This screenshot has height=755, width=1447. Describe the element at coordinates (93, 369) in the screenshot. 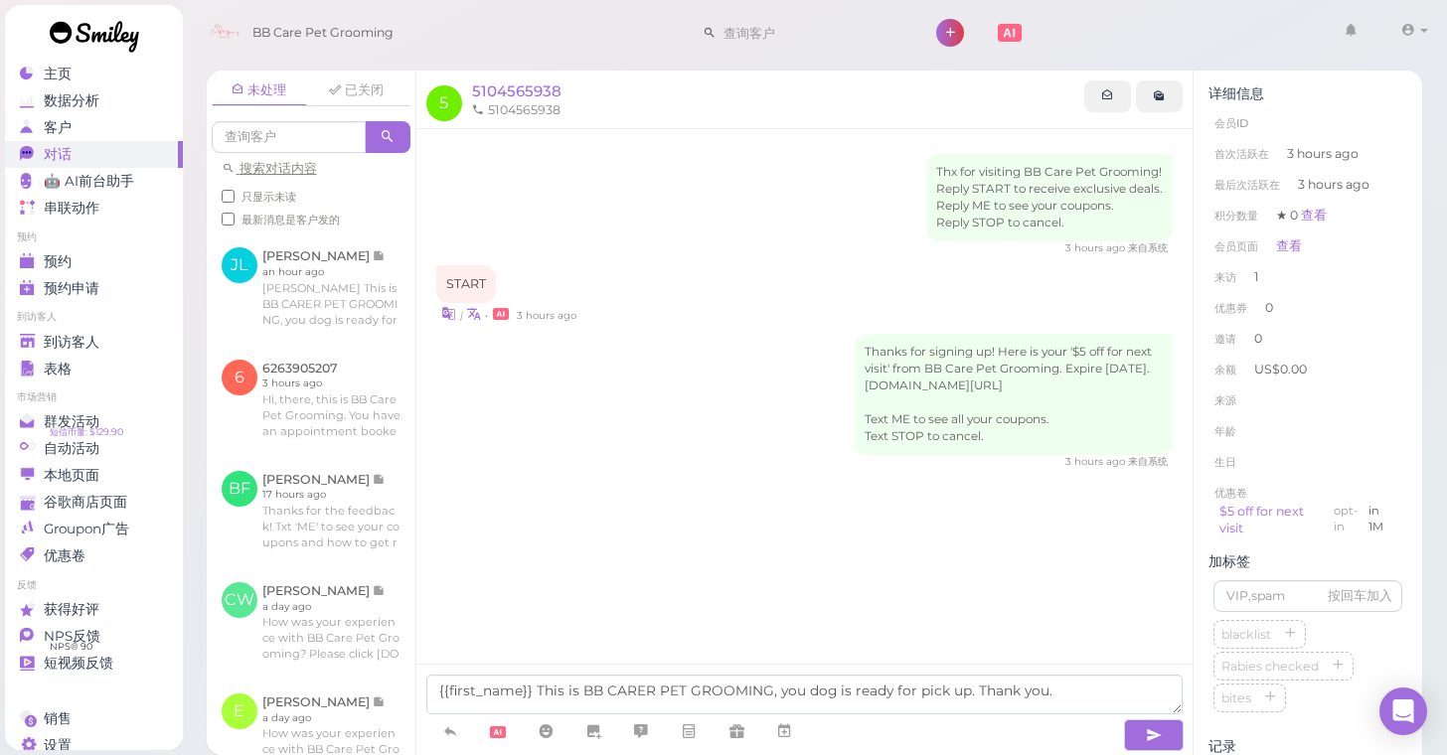

I see `a: 表格` at that location.